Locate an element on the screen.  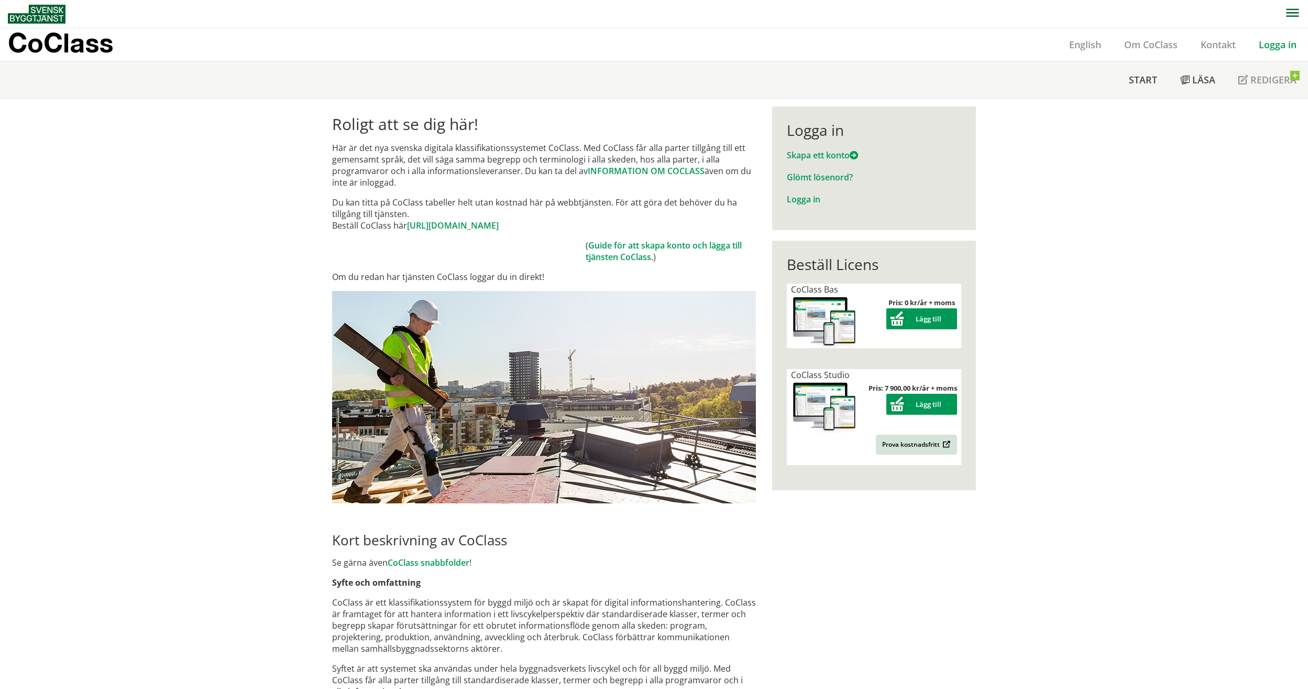
p: CoClass is located at coordinates (60, 42).